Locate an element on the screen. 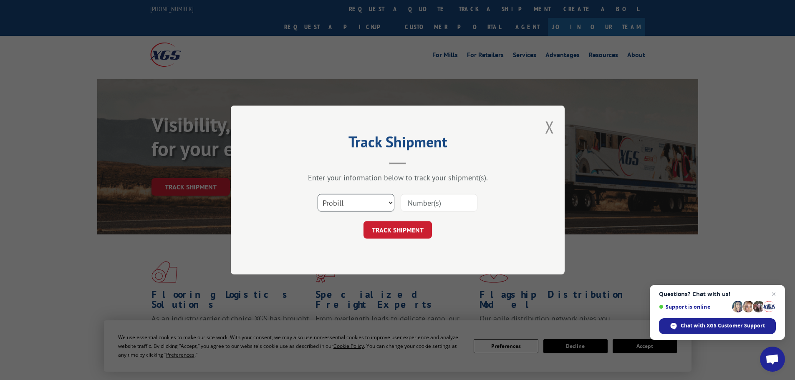 The width and height of the screenshot is (795, 380). button: TRACK SHIPMENT is located at coordinates (398, 230).